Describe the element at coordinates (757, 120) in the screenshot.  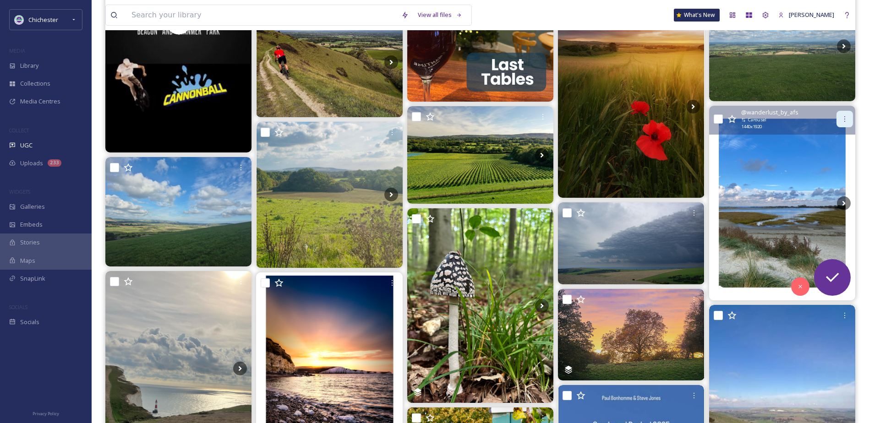
I see `span: Carousel` at that location.